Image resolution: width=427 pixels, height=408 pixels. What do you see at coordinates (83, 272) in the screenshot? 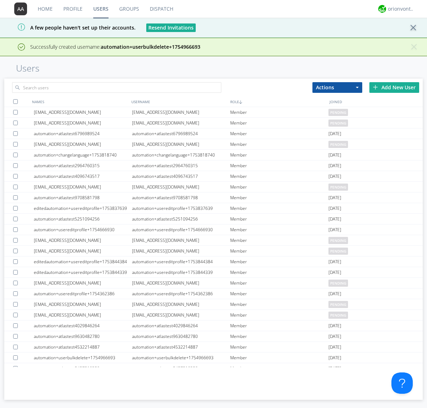
I see `div: editedautomation+usereditprofile+1753844339` at bounding box center [83, 272].